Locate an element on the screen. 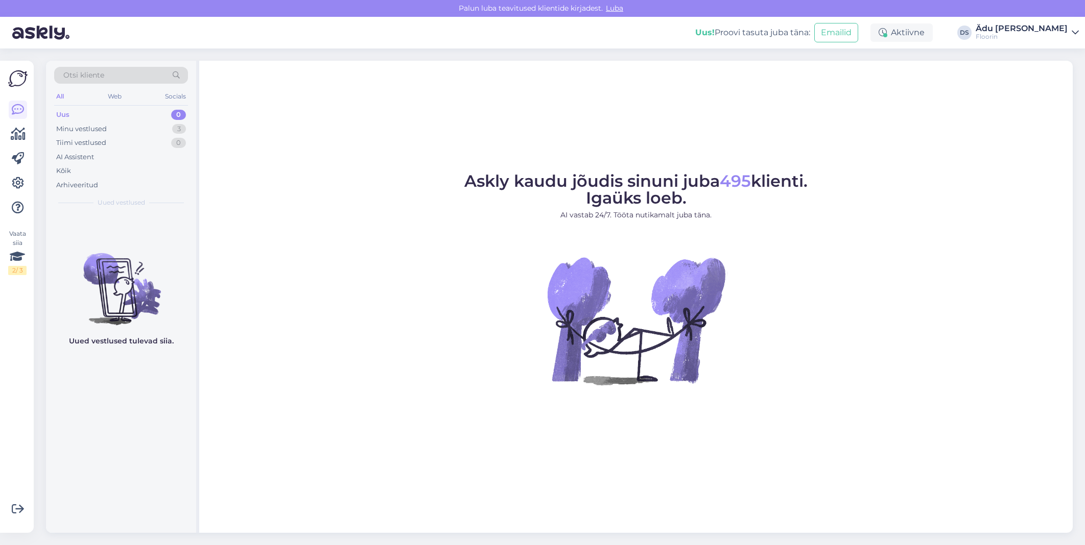 Image resolution: width=1085 pixels, height=545 pixels. div: Tiimi vestlused is located at coordinates (81, 143).